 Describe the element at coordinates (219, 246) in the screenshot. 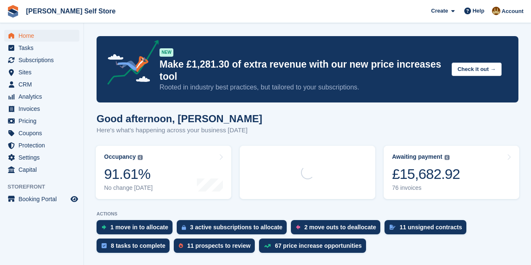

I see `div: 11 prospects to review` at that location.